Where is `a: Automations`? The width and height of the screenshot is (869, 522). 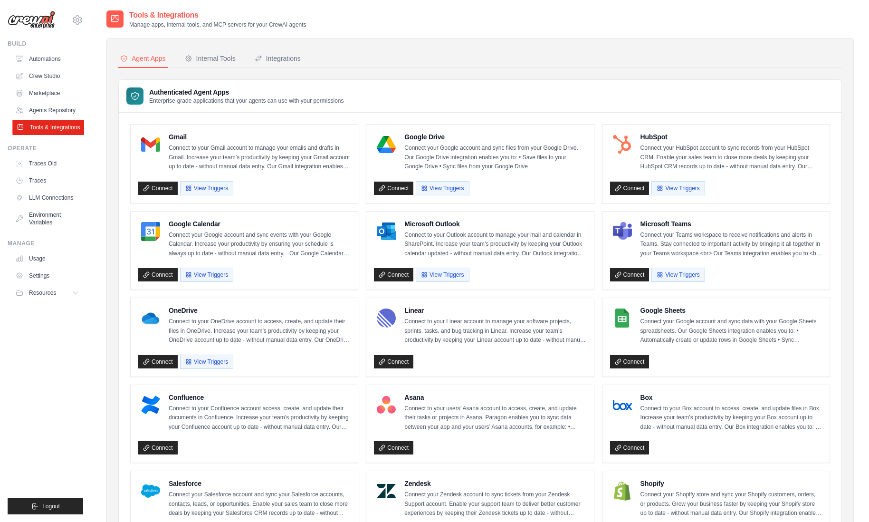 a: Automations is located at coordinates (47, 59).